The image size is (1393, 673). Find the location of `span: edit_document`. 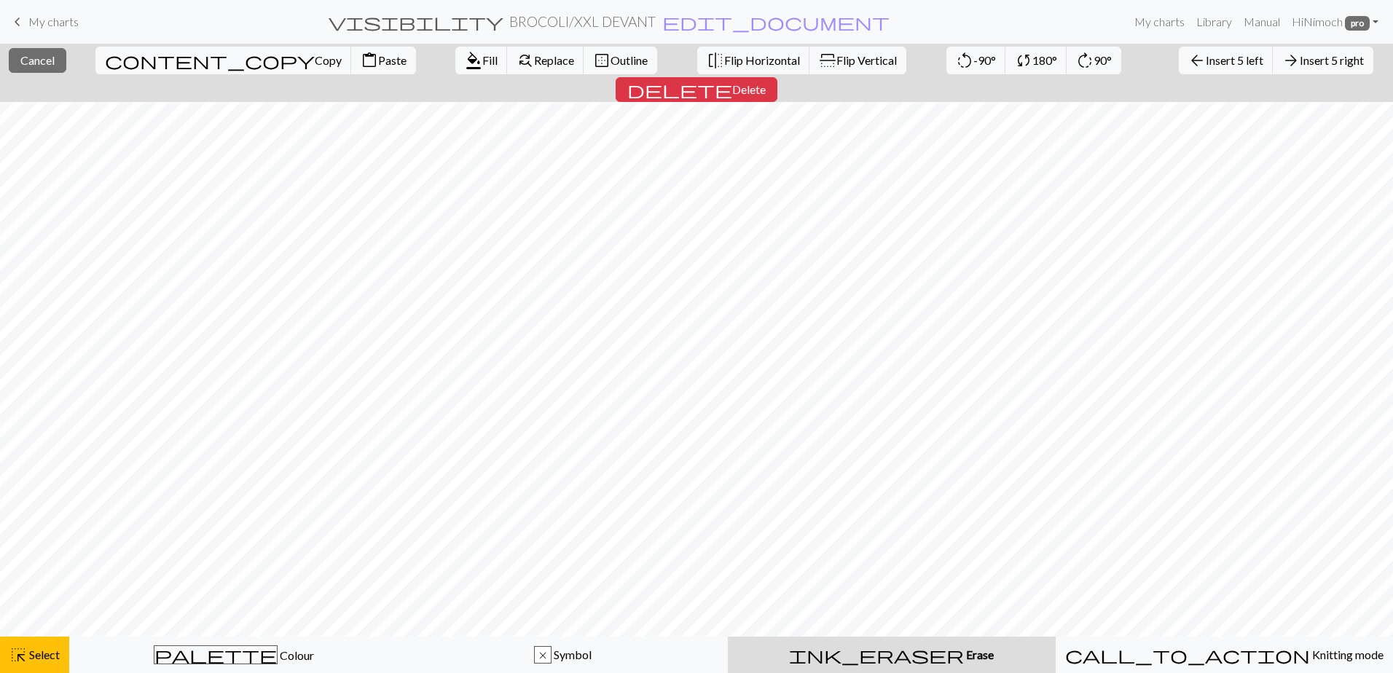

span: edit_document is located at coordinates (776, 22).